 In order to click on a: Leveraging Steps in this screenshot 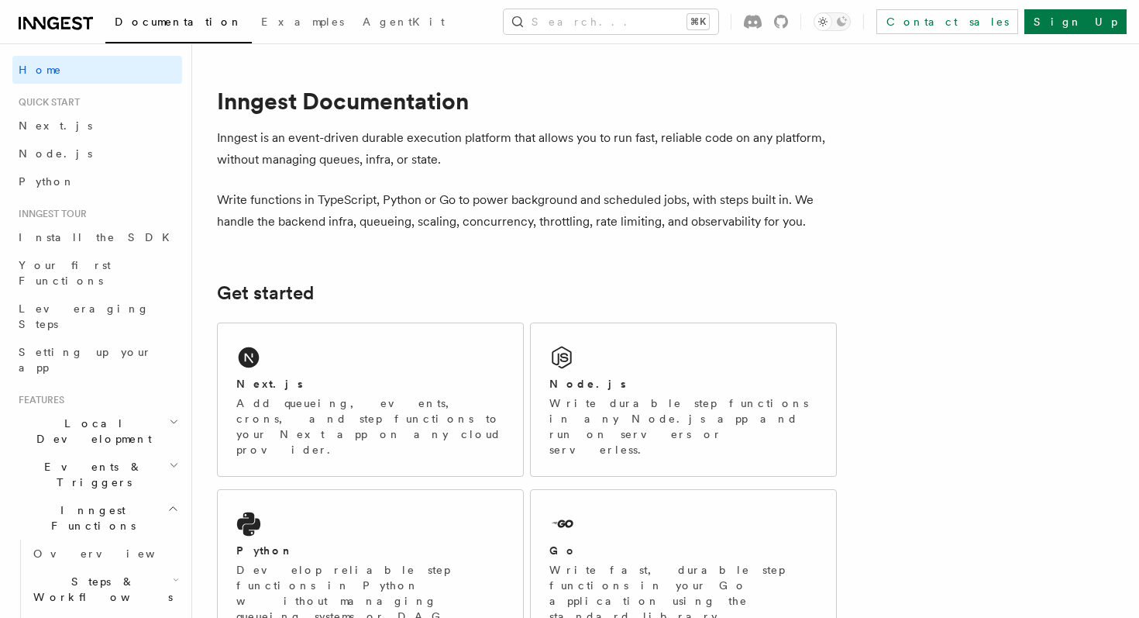, I will do `click(97, 316)`.